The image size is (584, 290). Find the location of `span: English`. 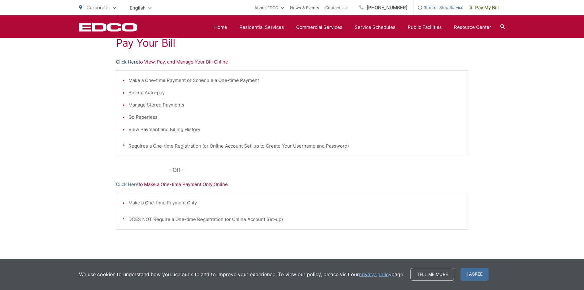

span: English is located at coordinates (140, 8).